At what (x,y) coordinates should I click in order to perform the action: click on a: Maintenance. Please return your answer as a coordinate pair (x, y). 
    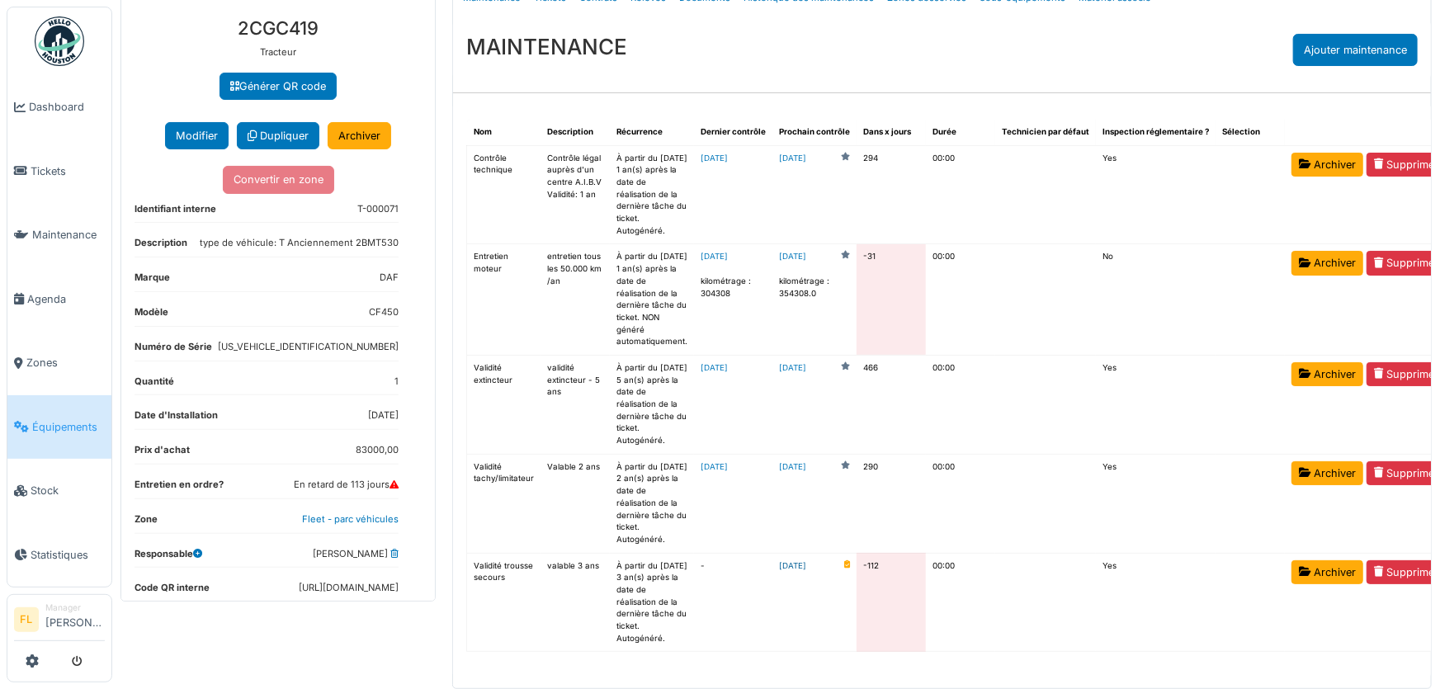
    Looking at the image, I should click on (59, 235).